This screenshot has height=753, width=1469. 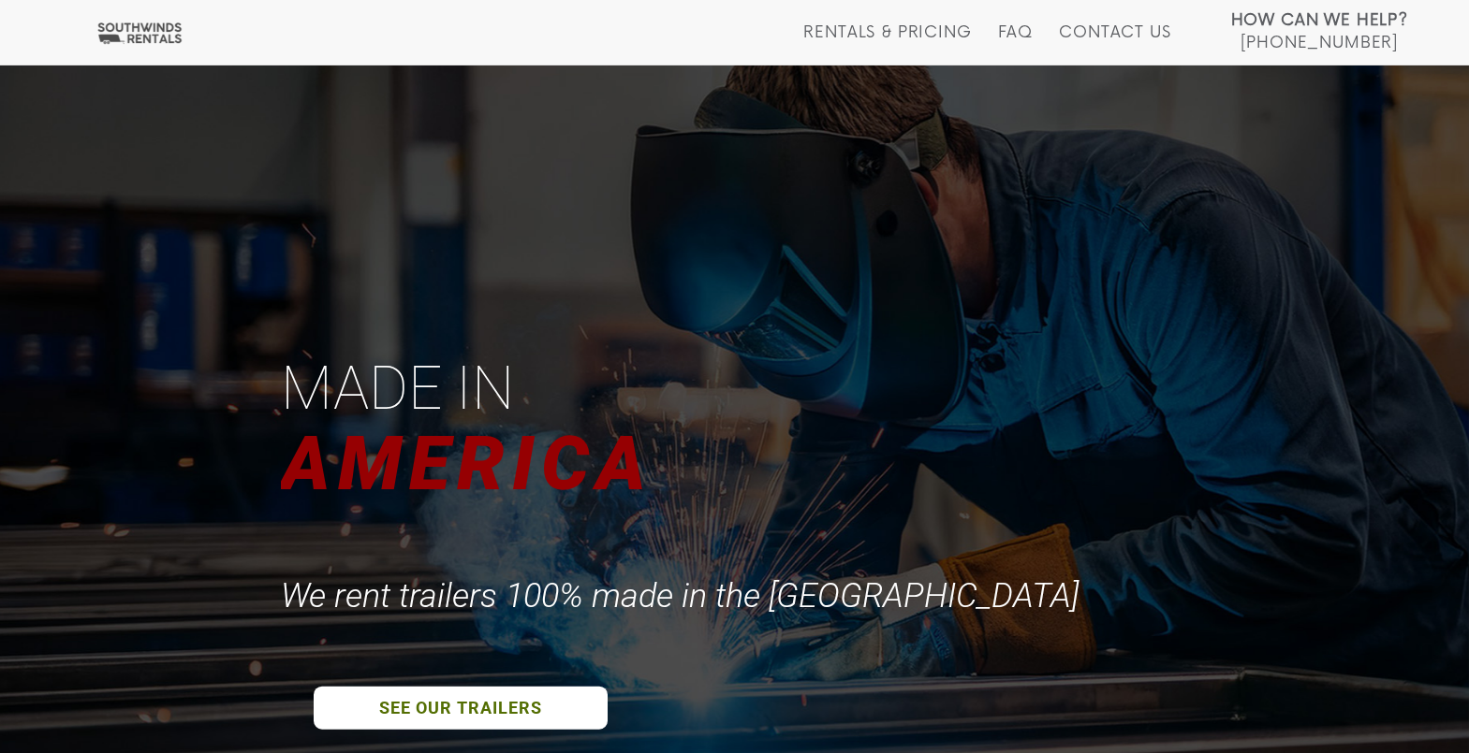 I want to click on strong: How Can We Help?, so click(x=1319, y=21).